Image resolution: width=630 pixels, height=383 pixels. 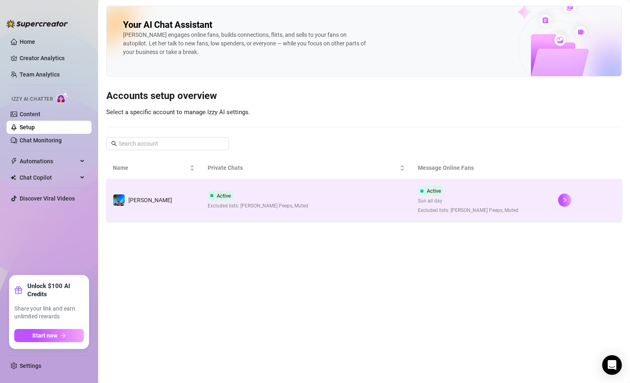 I want to click on a: Settings, so click(x=30, y=366).